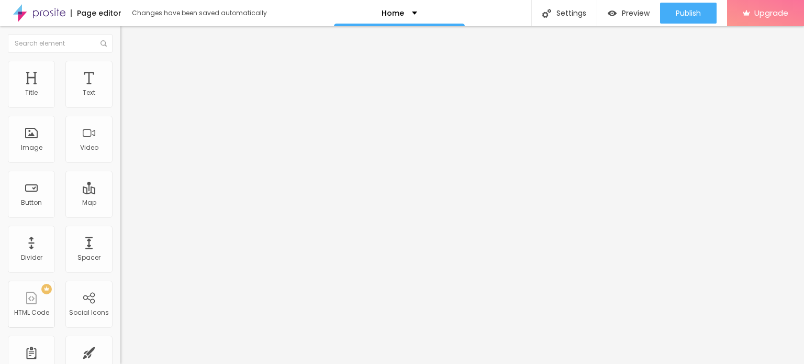 Image resolution: width=804 pixels, height=364 pixels. What do you see at coordinates (199, 13) in the screenshot?
I see `div: Changes have been saved automatically` at bounding box center [199, 13].